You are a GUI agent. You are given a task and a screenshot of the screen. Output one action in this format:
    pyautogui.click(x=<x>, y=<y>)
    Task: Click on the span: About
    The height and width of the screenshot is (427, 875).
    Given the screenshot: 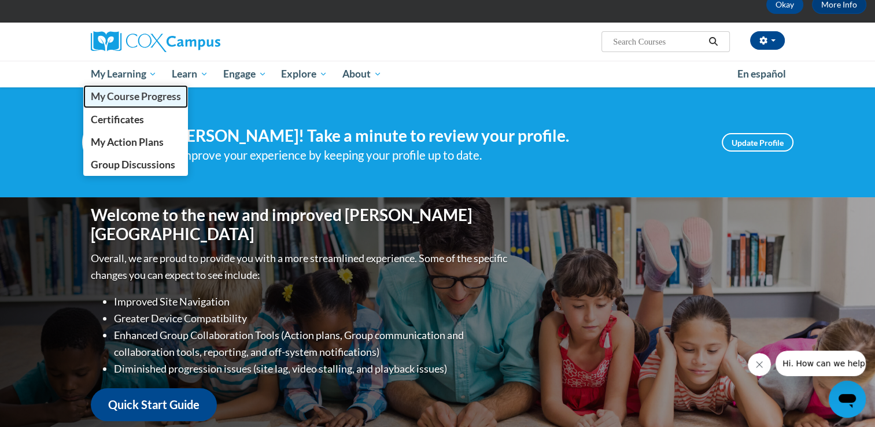 What is the action you would take?
    pyautogui.click(x=362, y=74)
    